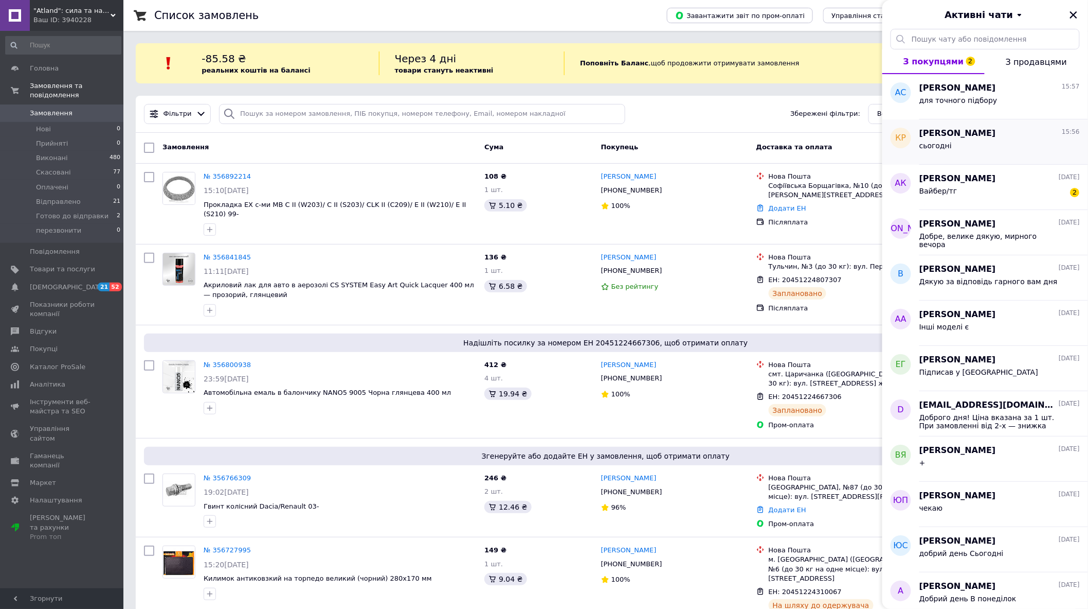  What do you see at coordinates (227, 477) in the screenshot?
I see `a: № 356766309` at bounding box center [227, 477].